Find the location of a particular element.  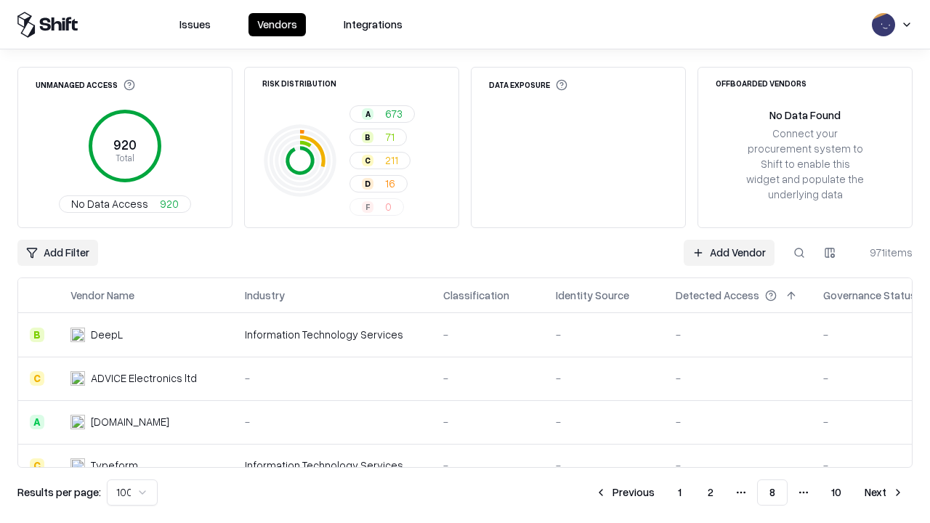

button: 1 is located at coordinates (680, 493).